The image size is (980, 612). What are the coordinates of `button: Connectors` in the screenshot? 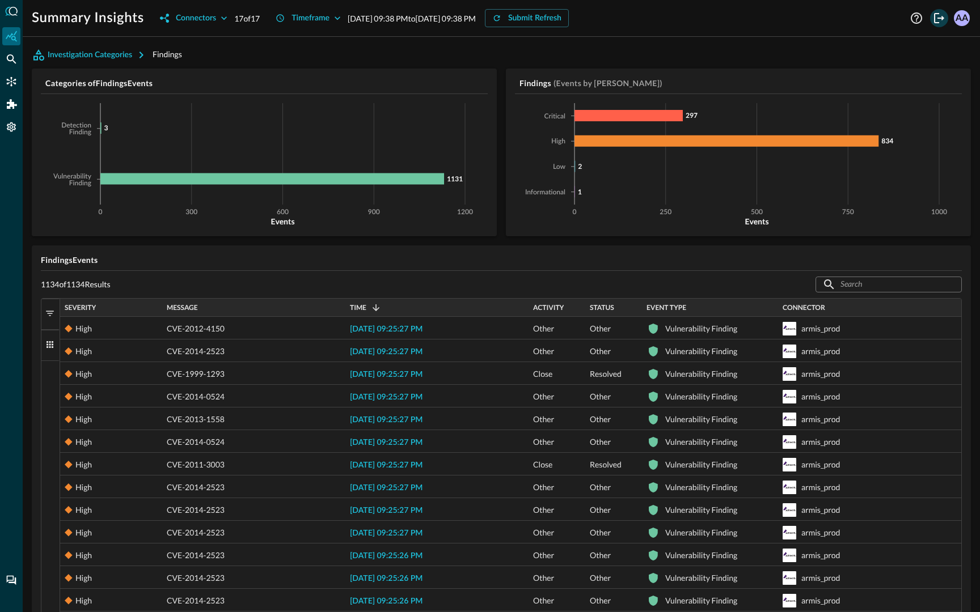 It's located at (193, 18).